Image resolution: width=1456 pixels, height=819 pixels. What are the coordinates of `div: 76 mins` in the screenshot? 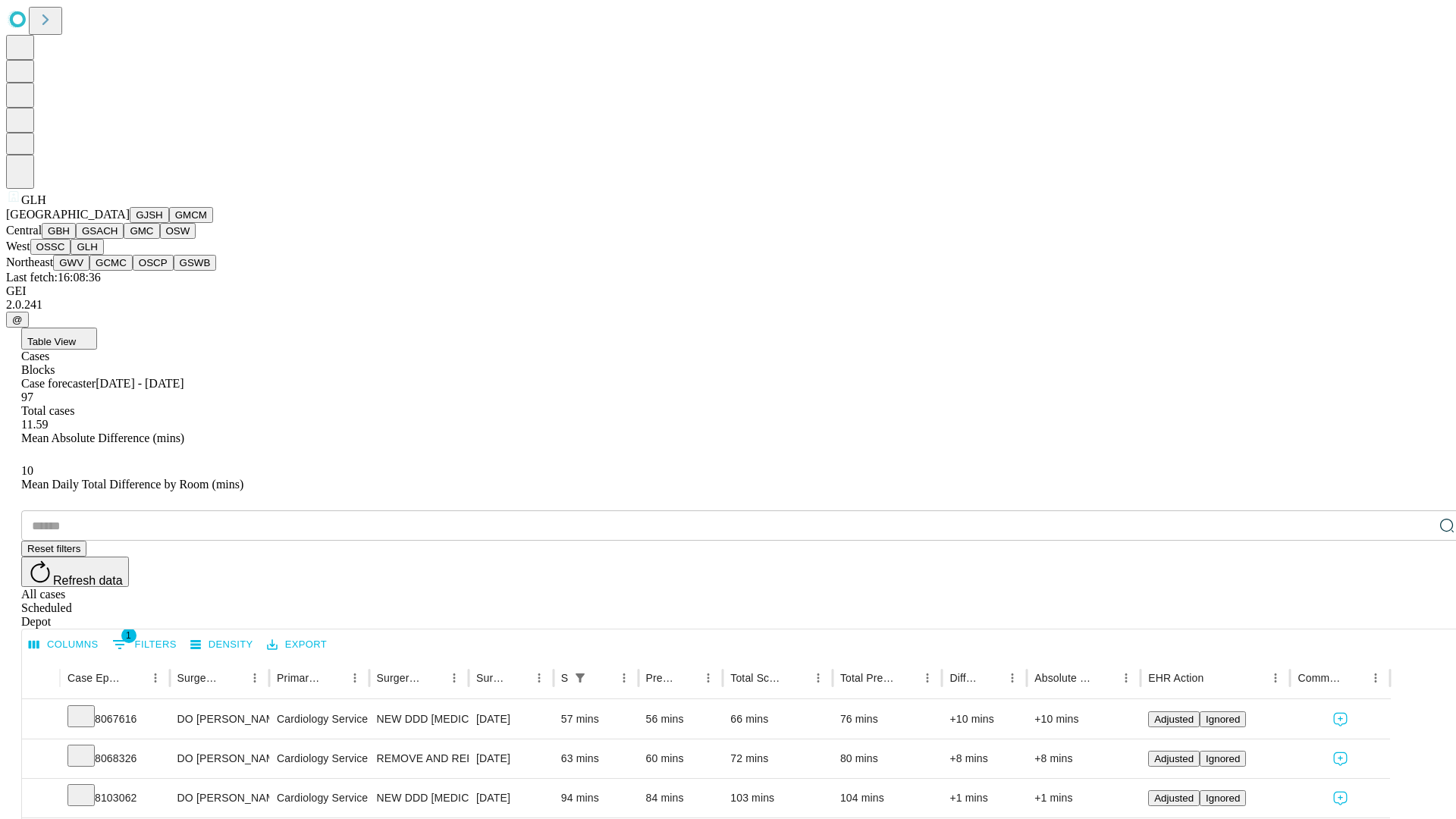 It's located at (887, 719).